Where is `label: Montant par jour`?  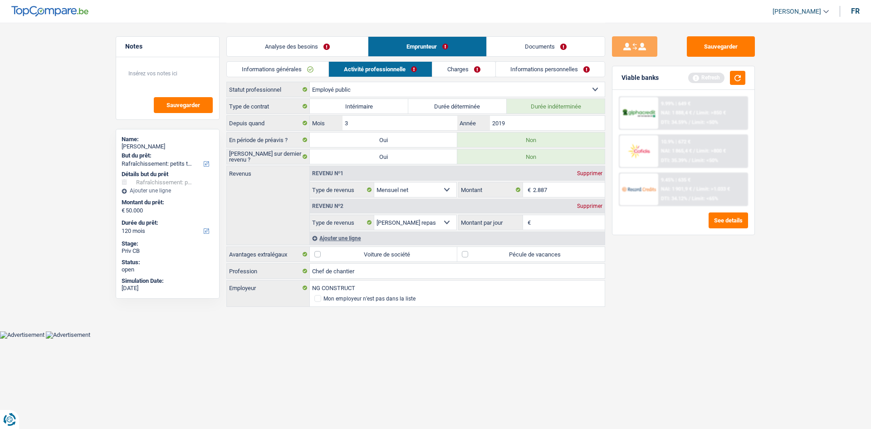 label: Montant par jour is located at coordinates (491, 222).